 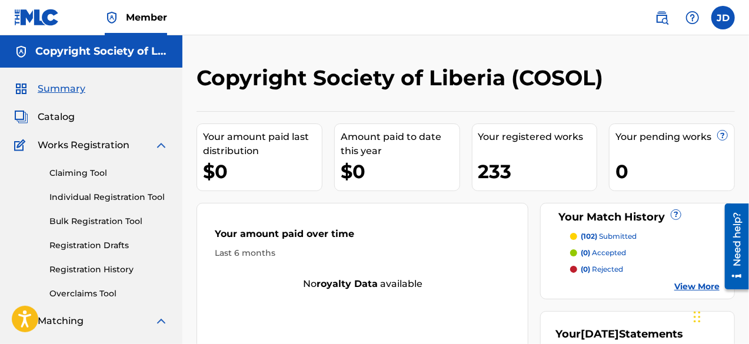 I want to click on span: Catalog, so click(x=56, y=117).